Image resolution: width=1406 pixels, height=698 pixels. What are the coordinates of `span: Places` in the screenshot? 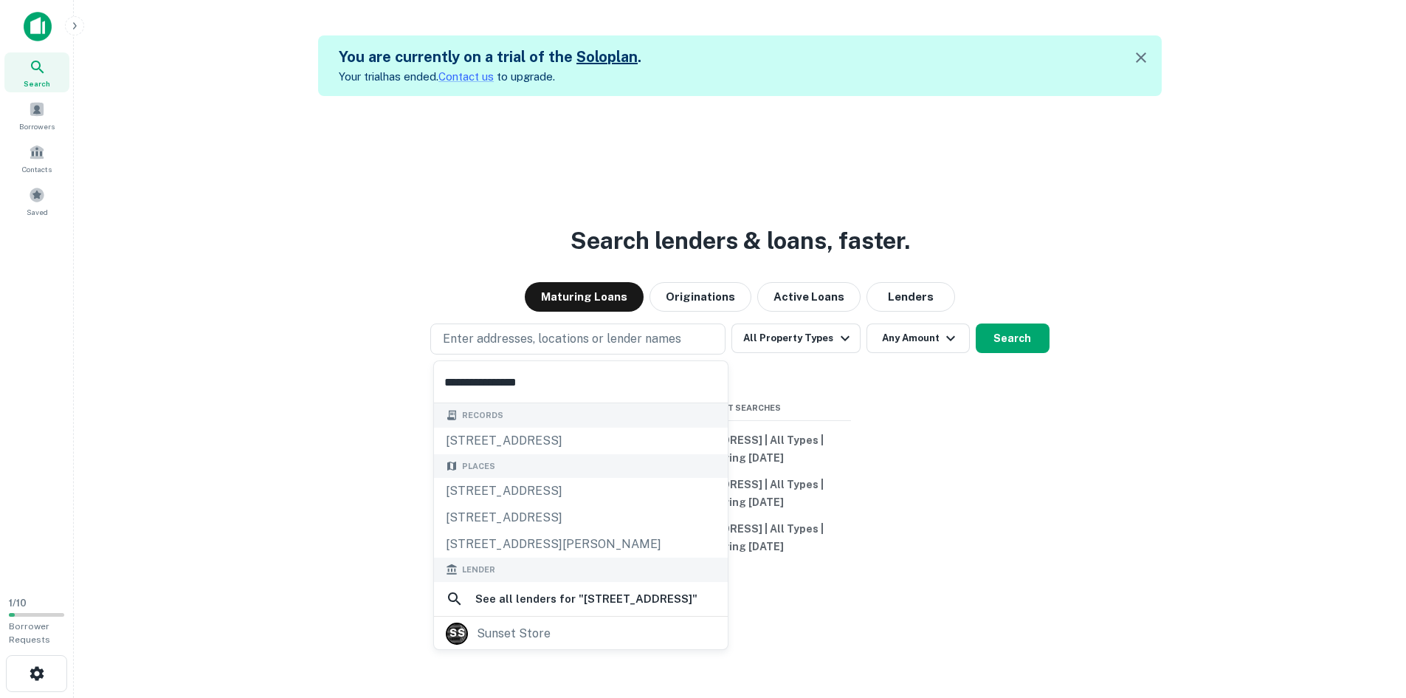 It's located at (478, 466).